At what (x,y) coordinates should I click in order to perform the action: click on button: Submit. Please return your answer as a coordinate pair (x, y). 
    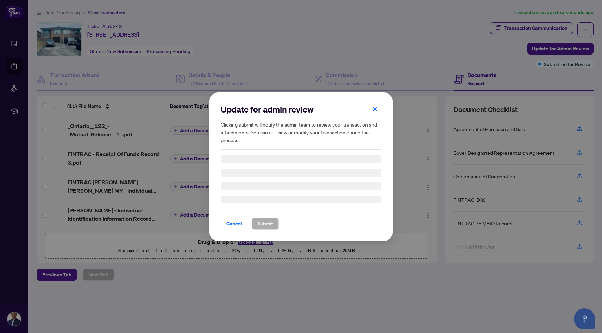
    Looking at the image, I should click on (265, 224).